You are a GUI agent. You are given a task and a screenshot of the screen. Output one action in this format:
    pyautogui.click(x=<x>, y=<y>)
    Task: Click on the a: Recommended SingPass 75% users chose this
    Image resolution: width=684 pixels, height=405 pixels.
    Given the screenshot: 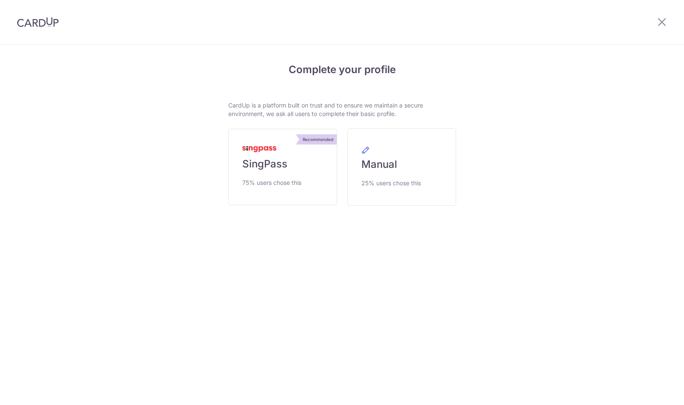 What is the action you would take?
    pyautogui.click(x=282, y=167)
    